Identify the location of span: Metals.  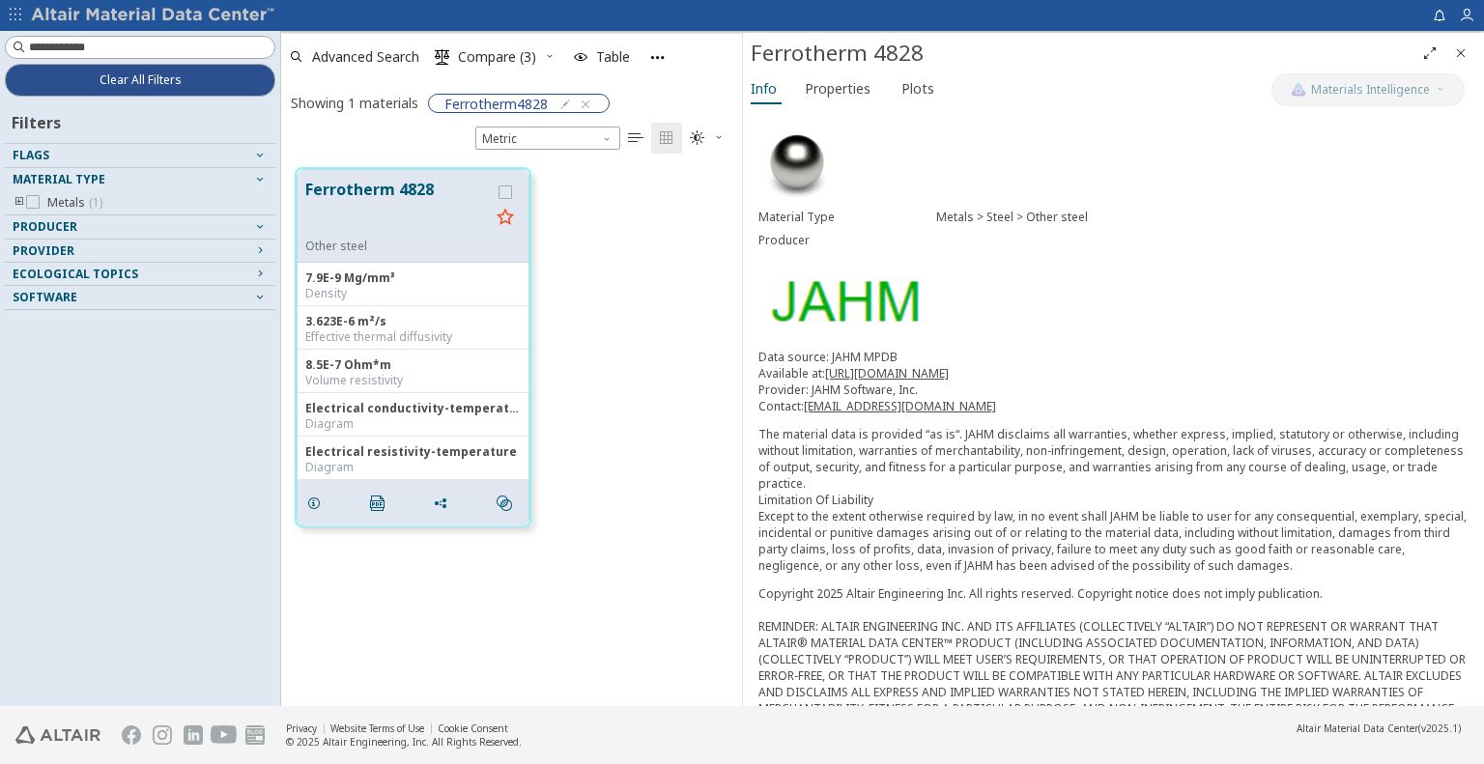
(74, 203).